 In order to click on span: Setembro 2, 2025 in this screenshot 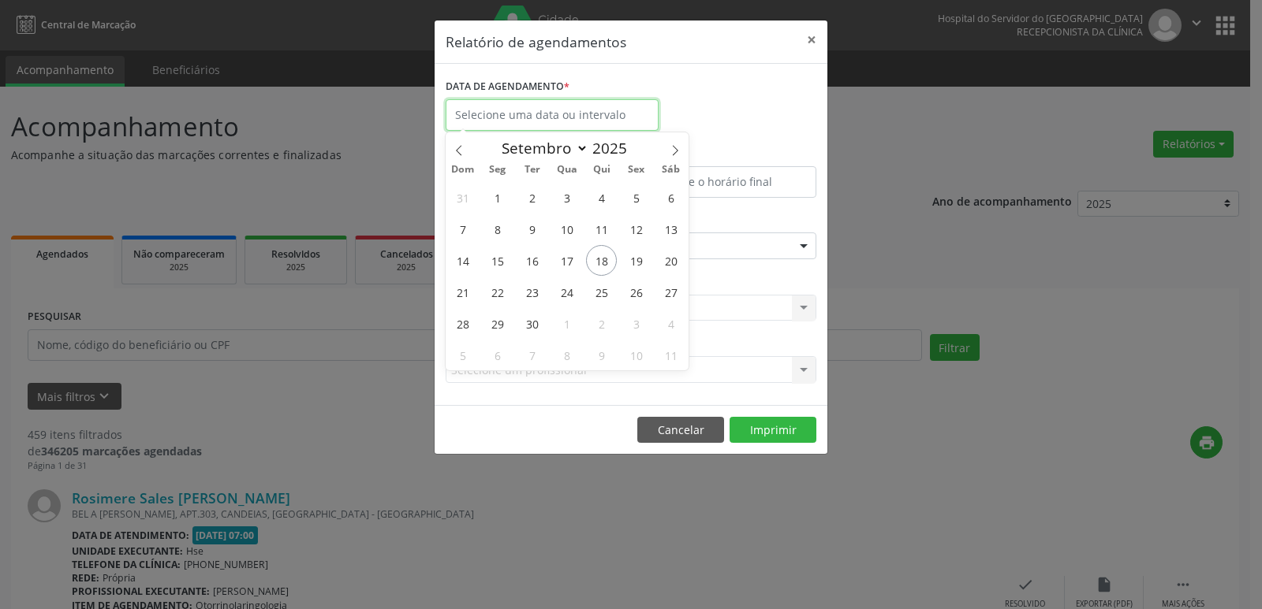, I will do `click(531, 197)`.